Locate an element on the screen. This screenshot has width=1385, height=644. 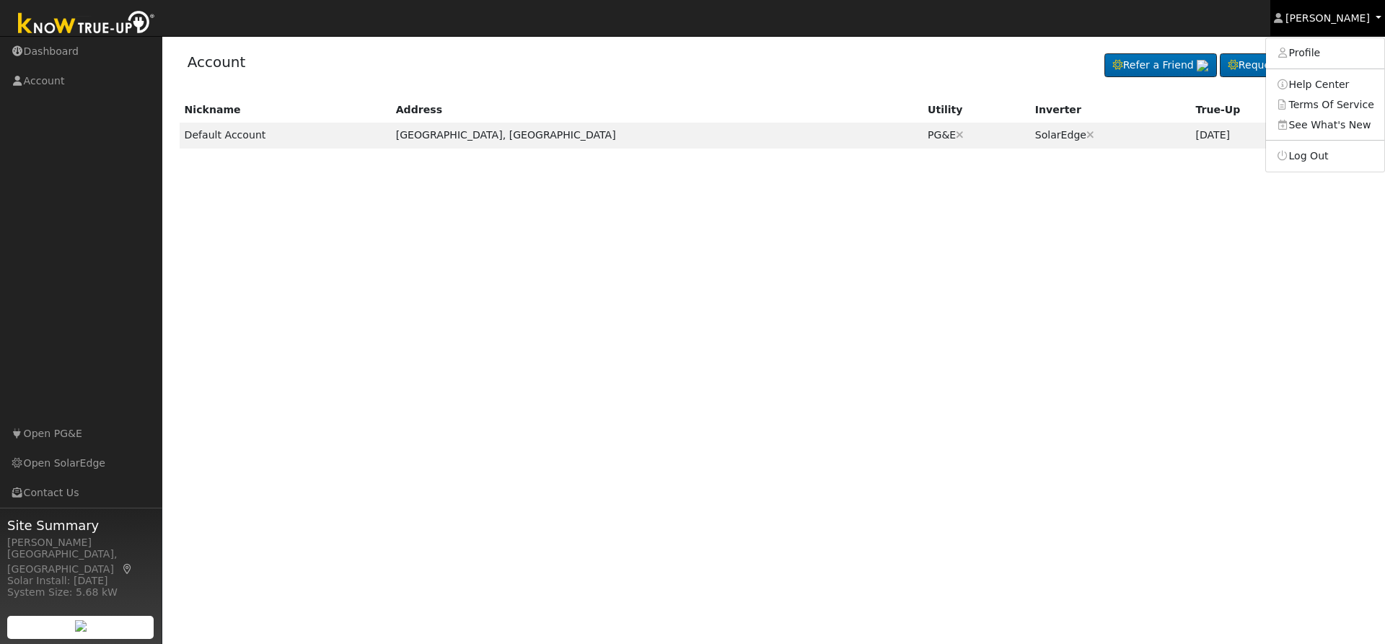
a: Help Center is located at coordinates (1325, 84).